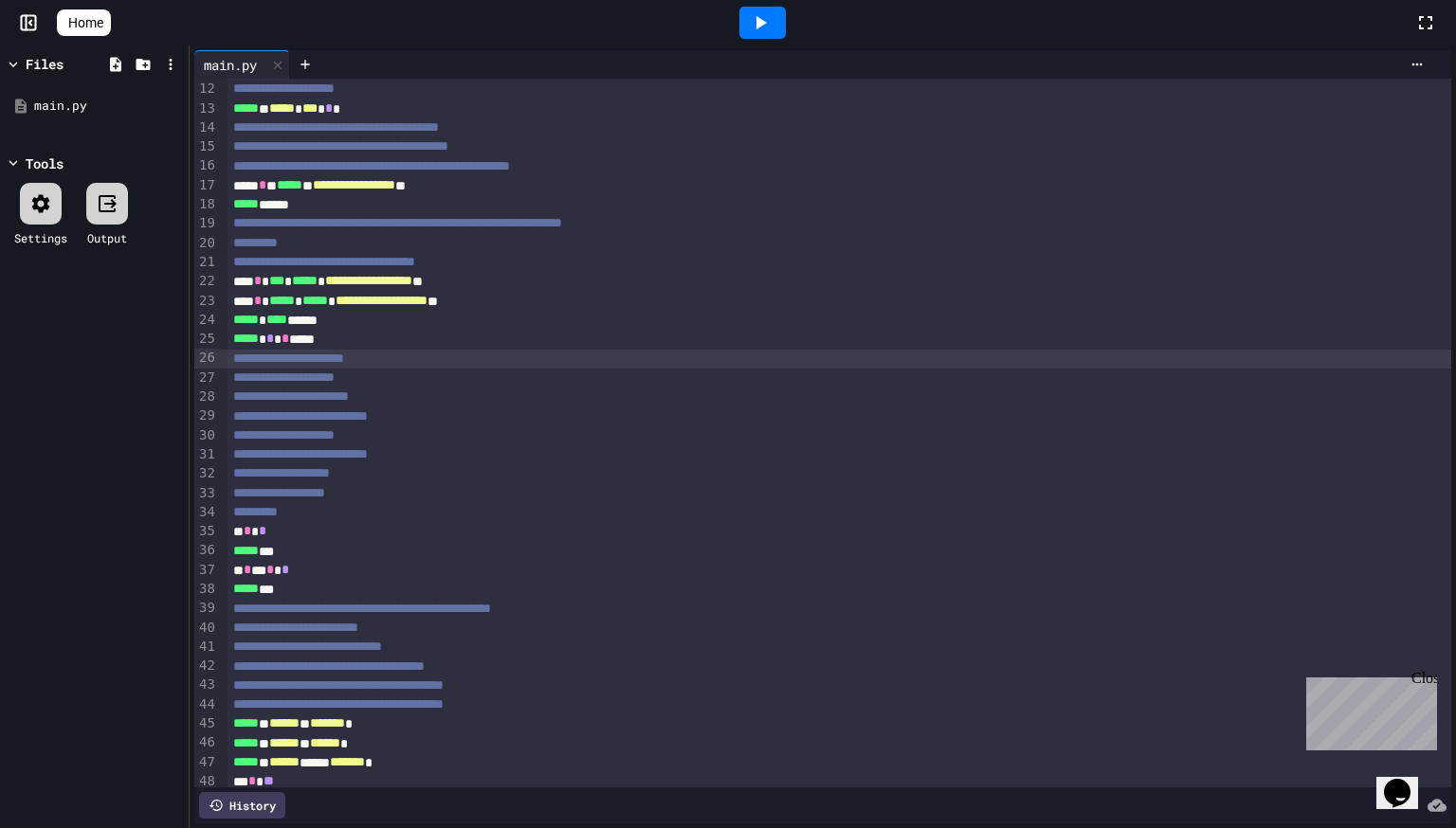 Image resolution: width=1456 pixels, height=828 pixels. Describe the element at coordinates (206, 205) in the screenshot. I see `div: 18` at that location.